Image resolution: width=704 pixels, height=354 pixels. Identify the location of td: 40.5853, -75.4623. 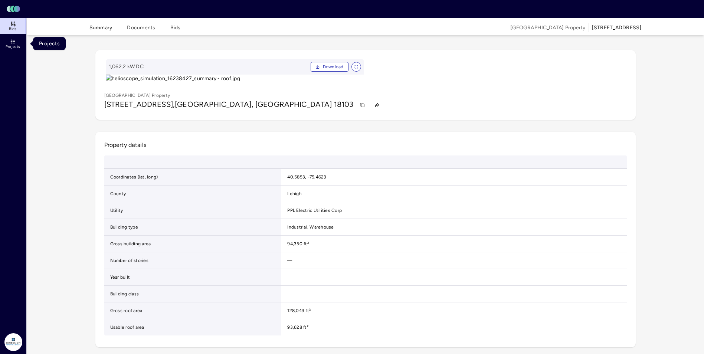
(454, 177).